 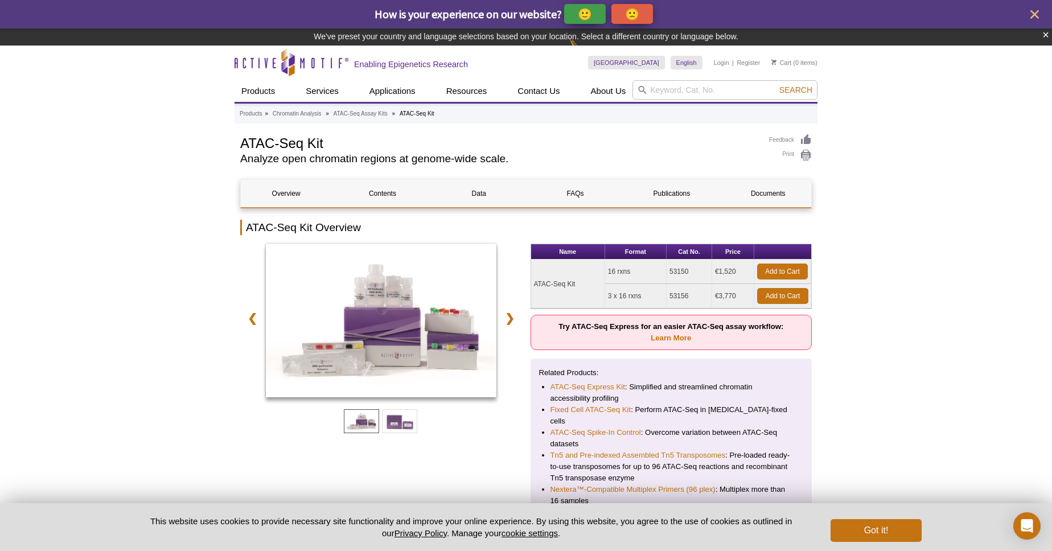 What do you see at coordinates (498, 142) in the screenshot?
I see `h1: ATAC-Seq Kit` at bounding box center [498, 142].